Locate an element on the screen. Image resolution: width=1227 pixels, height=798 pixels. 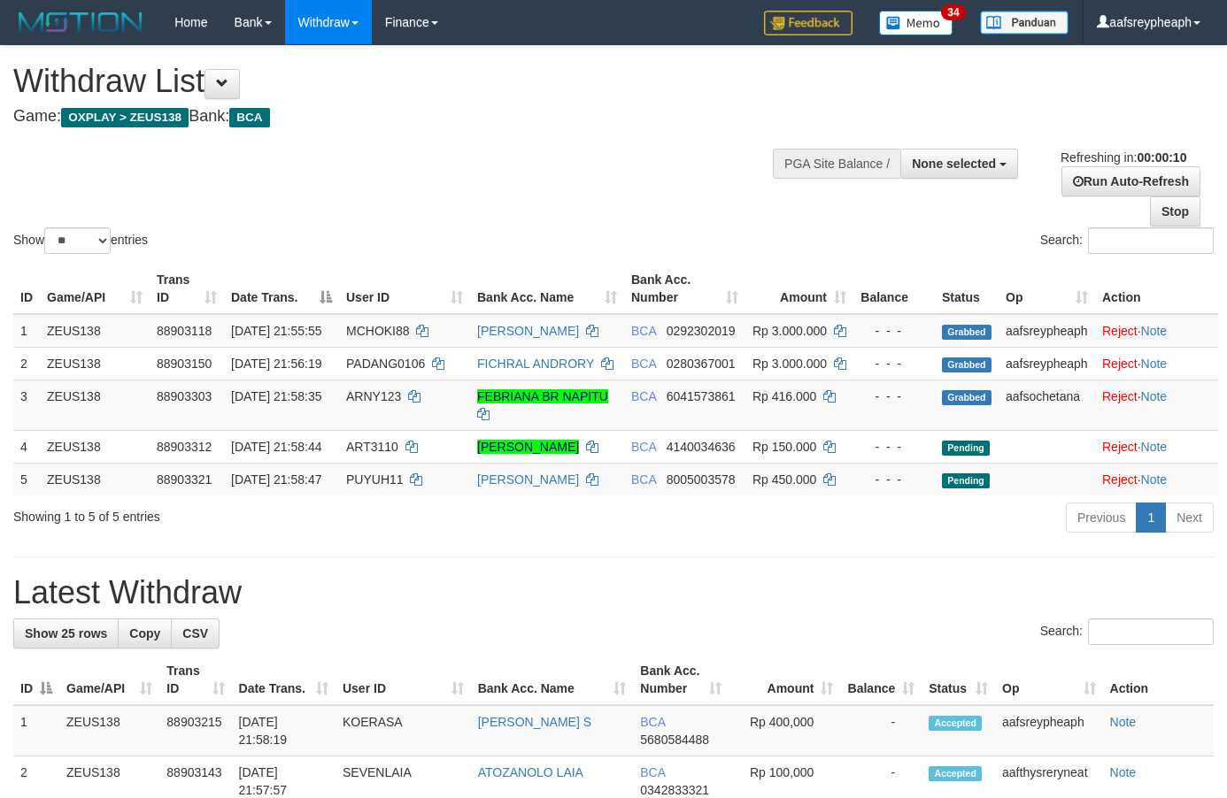
span: 34 is located at coordinates (952, 12).